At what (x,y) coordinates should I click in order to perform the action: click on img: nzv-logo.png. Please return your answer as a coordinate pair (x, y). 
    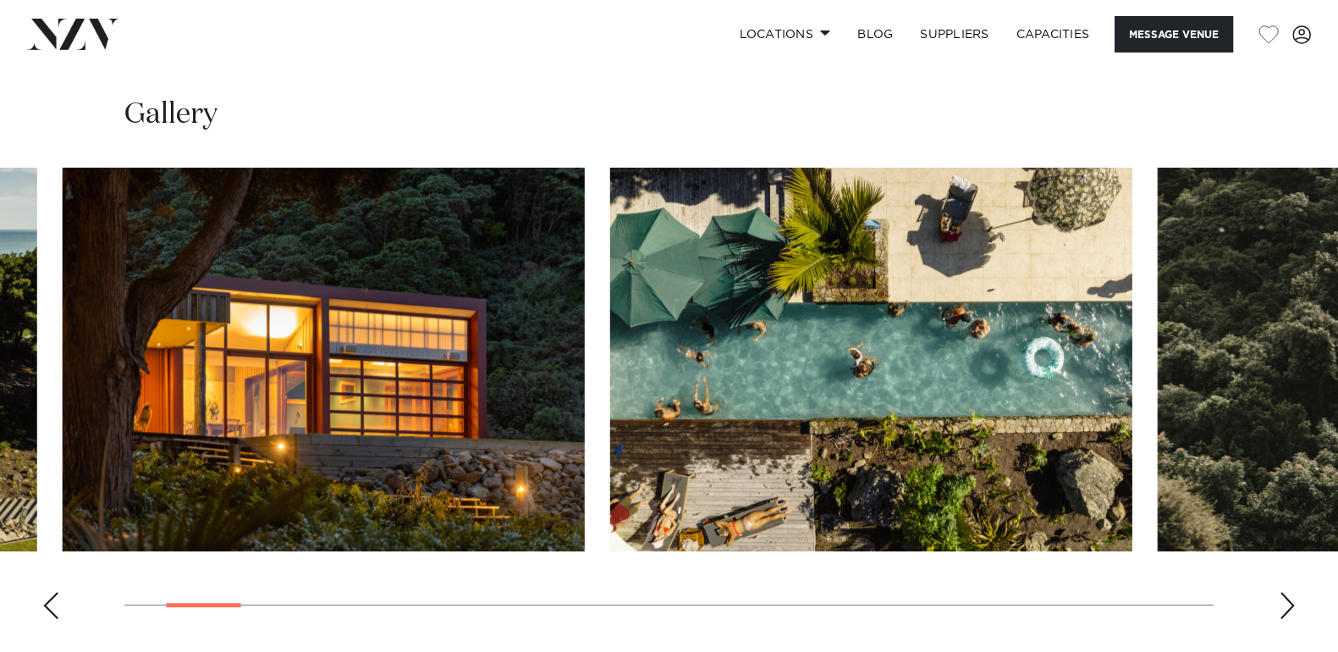
    Looking at the image, I should click on (73, 34).